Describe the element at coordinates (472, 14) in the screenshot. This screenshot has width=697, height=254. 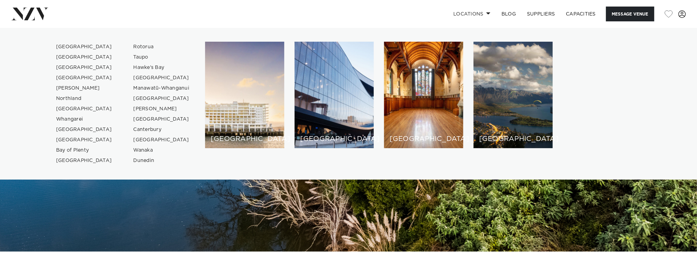
I see `a: Locations` at that location.